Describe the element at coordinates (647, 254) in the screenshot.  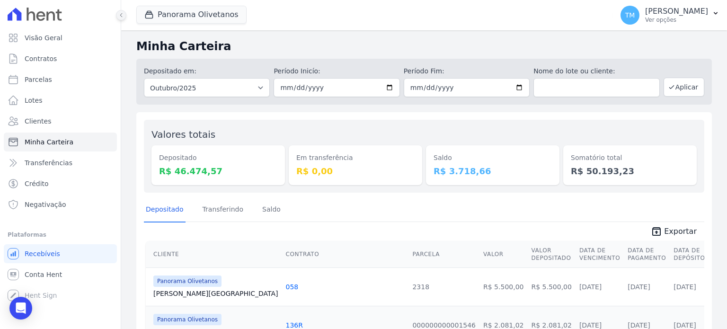
I see `th: Data de Pagamento` at that location.